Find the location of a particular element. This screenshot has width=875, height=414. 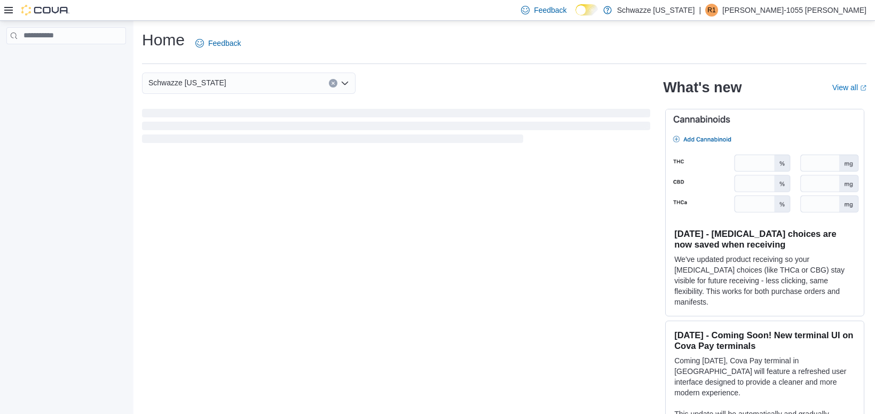

input: Dark Mode is located at coordinates (586, 10).